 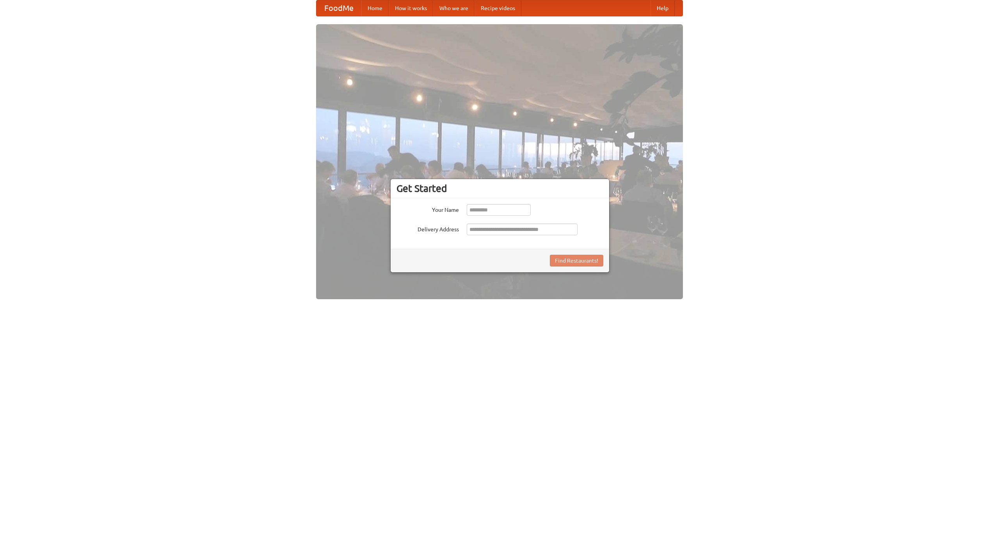 I want to click on h3: Get Started, so click(x=500, y=188).